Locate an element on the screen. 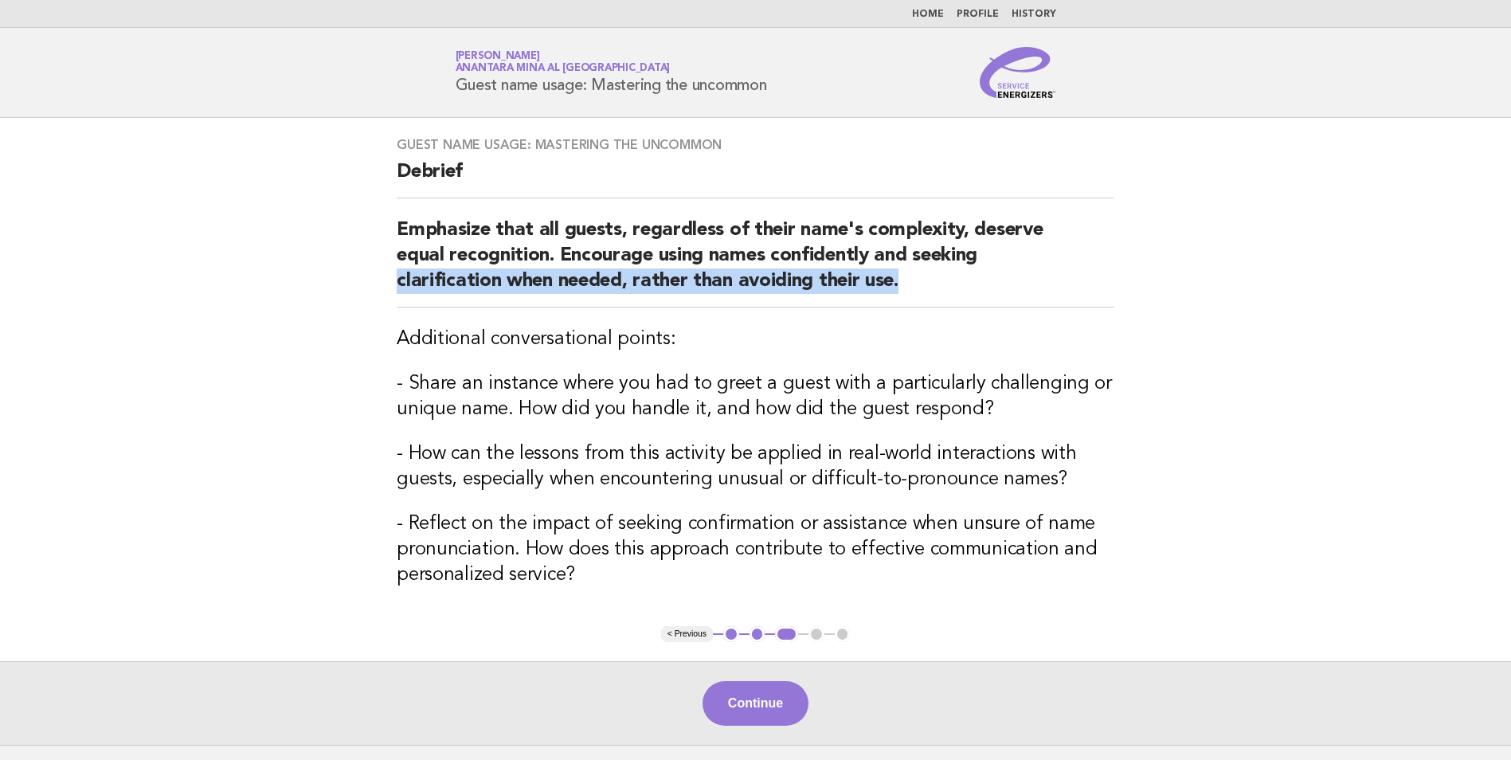 The image size is (1511, 760). button: 3 is located at coordinates (786, 634).